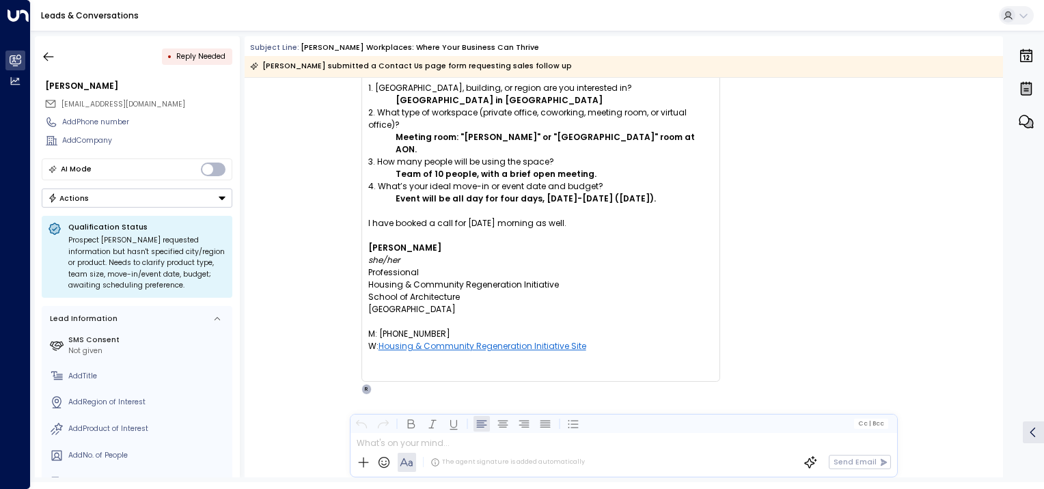  What do you see at coordinates (541, 180) in the screenshot?
I see `div: 4. What’s your ideal move-in or event date and budget?` at bounding box center [541, 180].